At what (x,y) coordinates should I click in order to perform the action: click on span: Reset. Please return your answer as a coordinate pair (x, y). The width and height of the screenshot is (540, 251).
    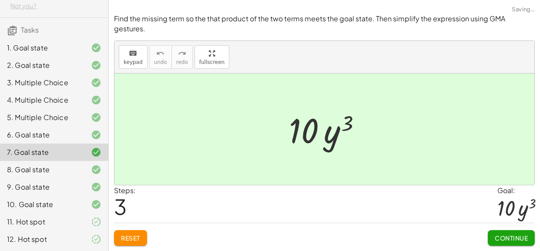
    Looking at the image, I should click on (130, 238).